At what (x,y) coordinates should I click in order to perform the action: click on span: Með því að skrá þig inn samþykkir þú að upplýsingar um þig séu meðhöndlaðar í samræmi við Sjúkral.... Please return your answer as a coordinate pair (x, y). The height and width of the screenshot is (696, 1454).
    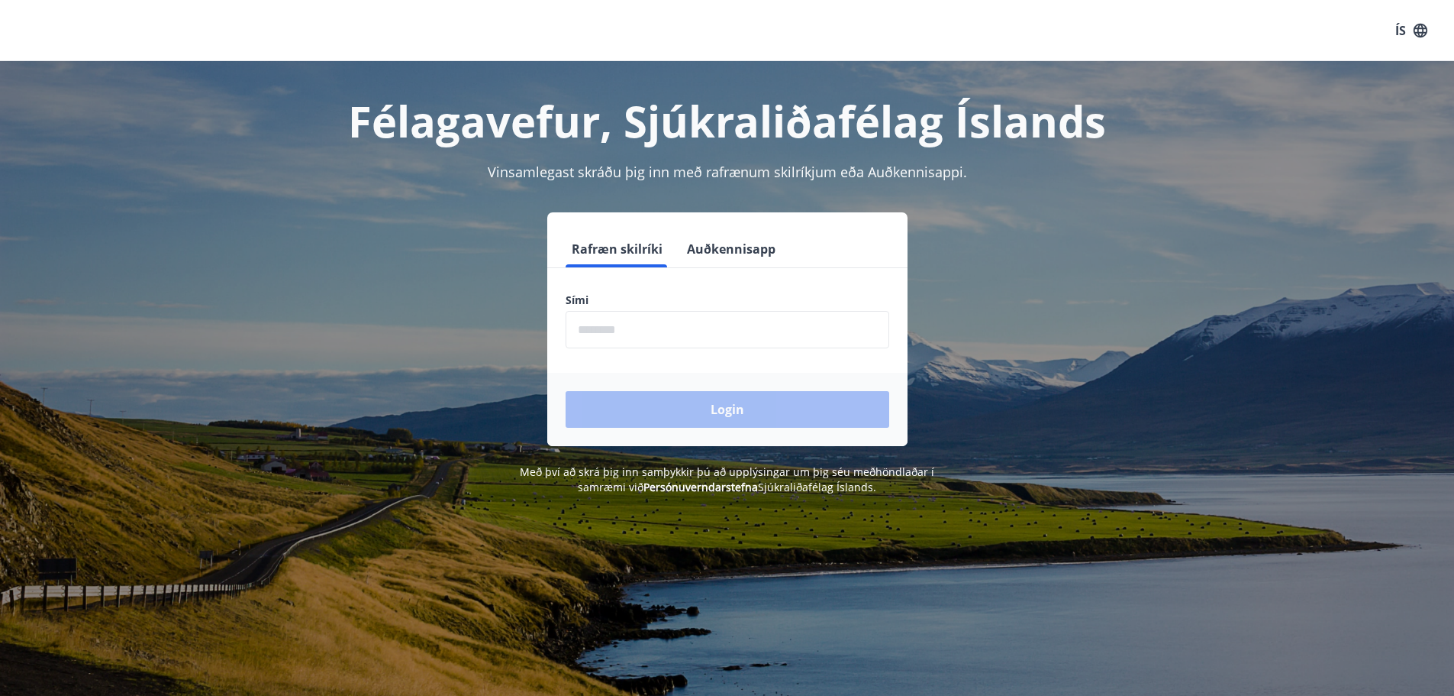
    Looking at the image, I should click on (727, 479).